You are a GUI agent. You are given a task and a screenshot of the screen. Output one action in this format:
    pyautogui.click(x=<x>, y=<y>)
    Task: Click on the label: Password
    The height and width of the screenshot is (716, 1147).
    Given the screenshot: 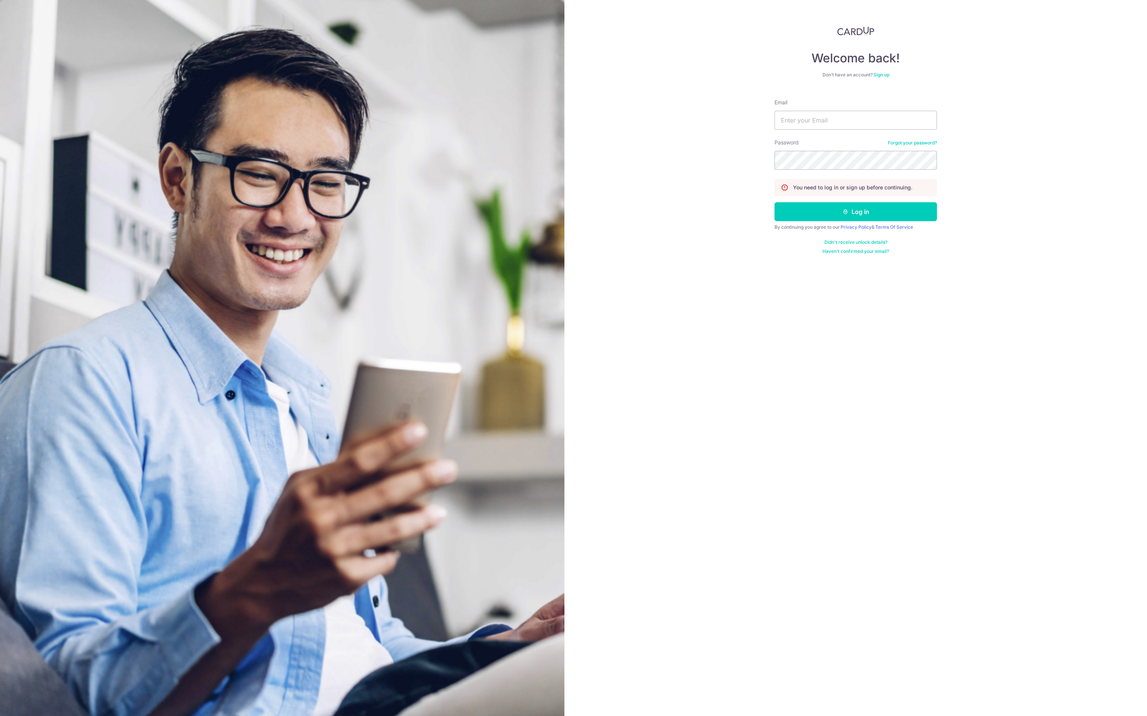 What is the action you would take?
    pyautogui.click(x=787, y=142)
    